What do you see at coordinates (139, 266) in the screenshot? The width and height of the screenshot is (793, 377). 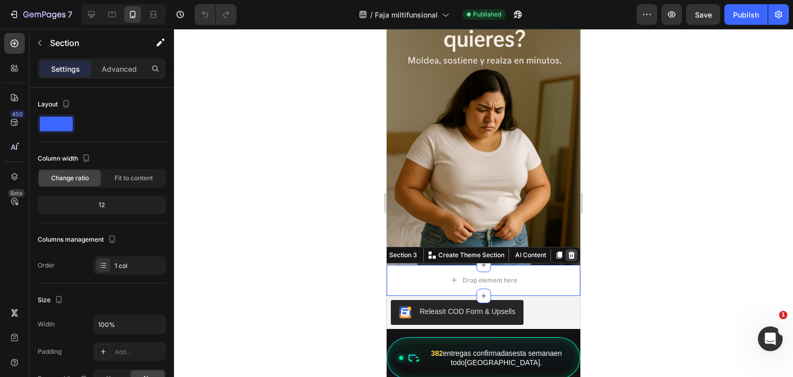 I see `div: 1 col` at bounding box center [139, 266].